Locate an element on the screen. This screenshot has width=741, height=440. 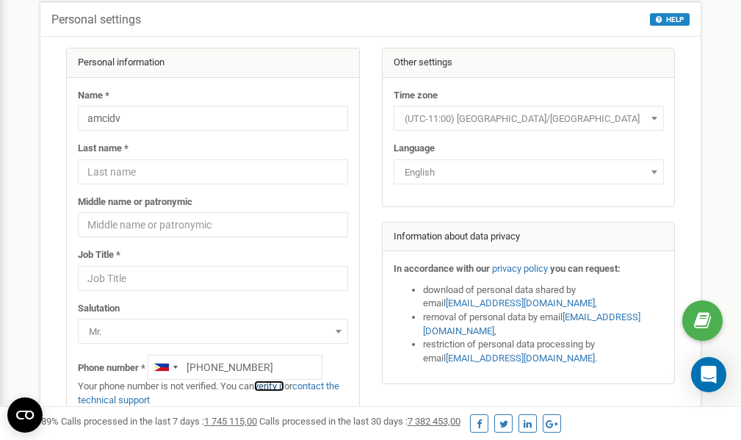
u: 1 745 115,00 is located at coordinates (231, 421).